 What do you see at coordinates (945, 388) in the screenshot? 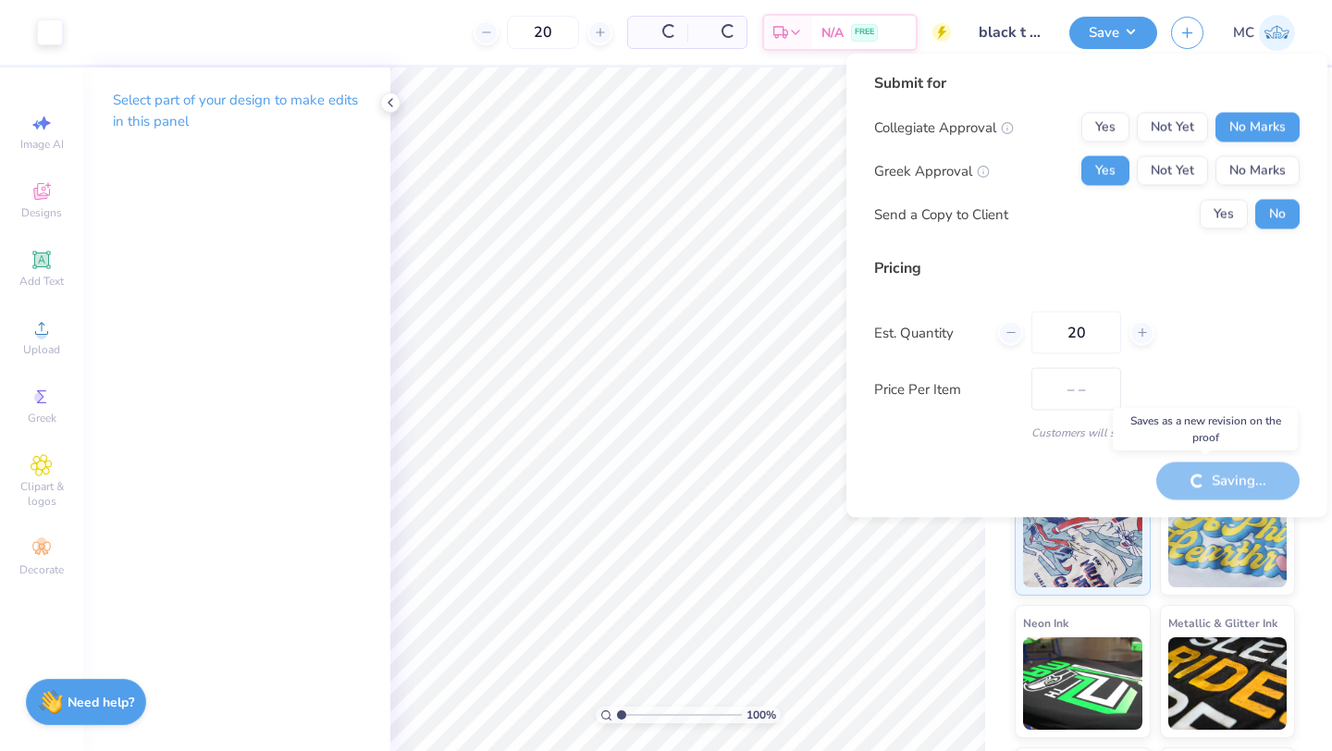
I see `label: Price Per Item` at bounding box center [945, 388].